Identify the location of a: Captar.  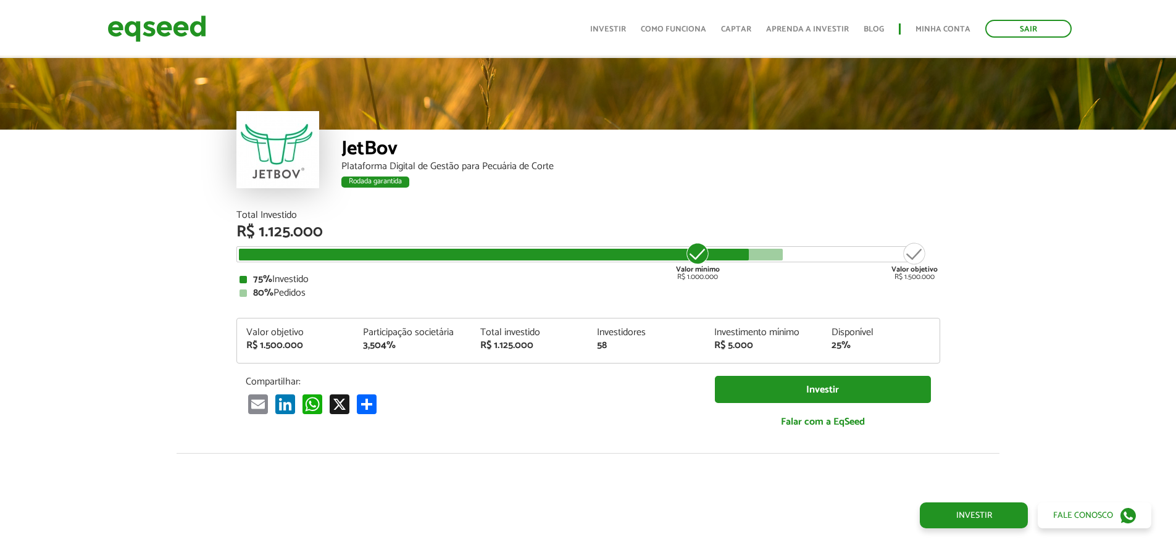
(736, 29).